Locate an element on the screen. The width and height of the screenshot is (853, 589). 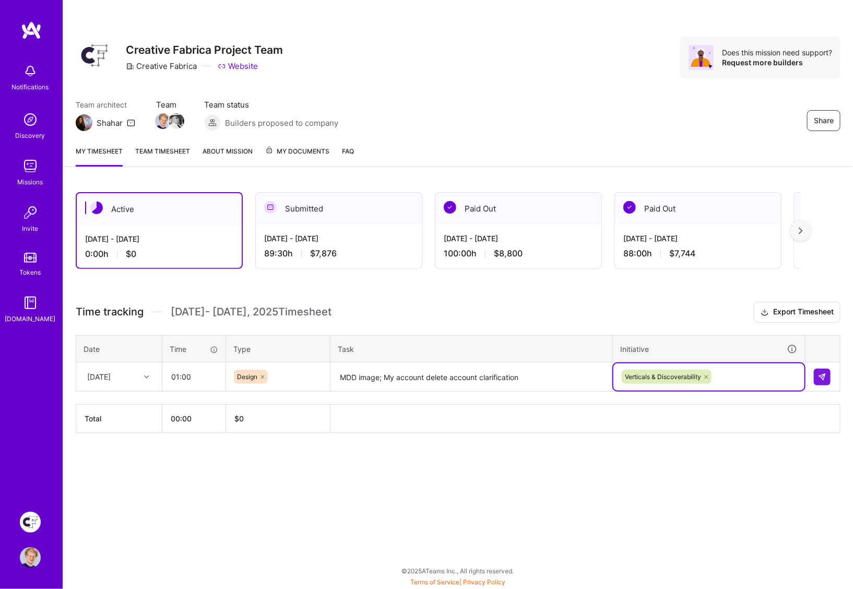
span: $7,744 is located at coordinates (683, 253).